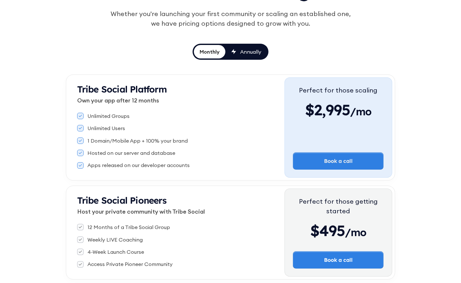 This screenshot has height=283, width=461. What do you see at coordinates (139, 165) in the screenshot?
I see `div: Apps released on our developer accounts` at bounding box center [139, 165].